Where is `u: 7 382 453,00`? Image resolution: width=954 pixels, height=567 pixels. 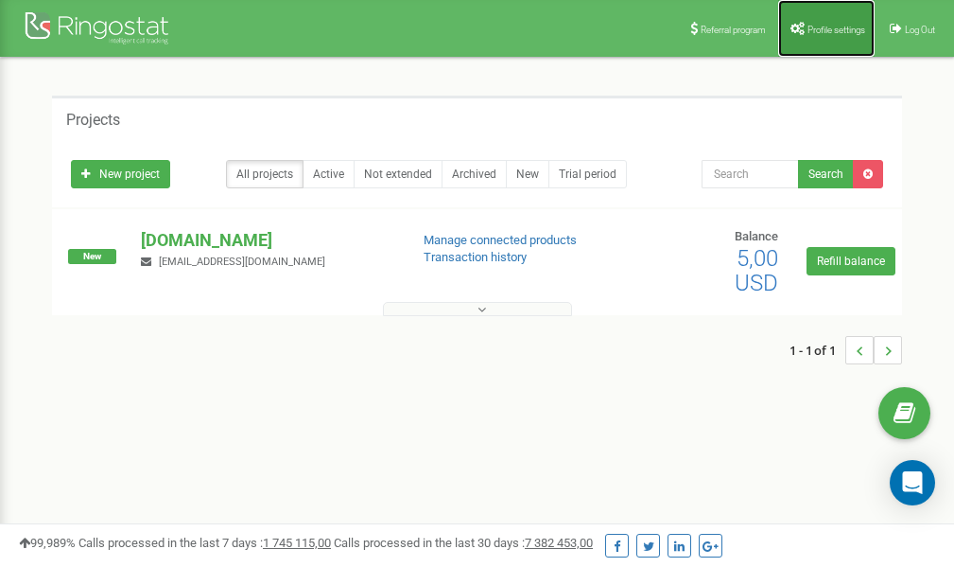
u: 7 382 453,00 is located at coordinates (559, 542).